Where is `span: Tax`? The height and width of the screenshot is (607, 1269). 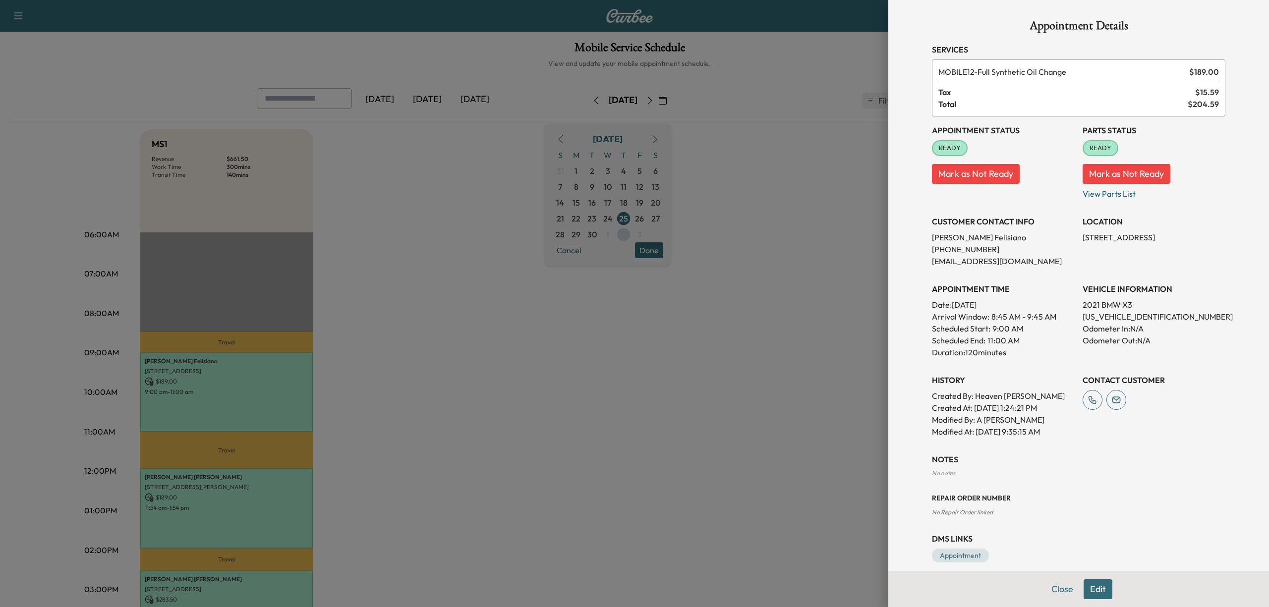 span: Tax is located at coordinates (1067, 92).